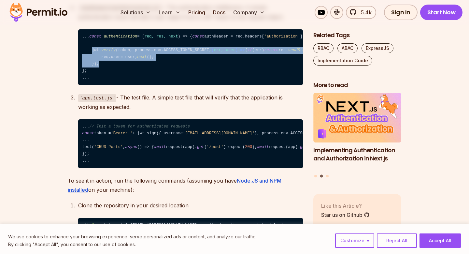 Image resolution: width=469 pixels, height=254 pixels. Describe the element at coordinates (95, 225) in the screenshot. I see `span: clone` at that location.